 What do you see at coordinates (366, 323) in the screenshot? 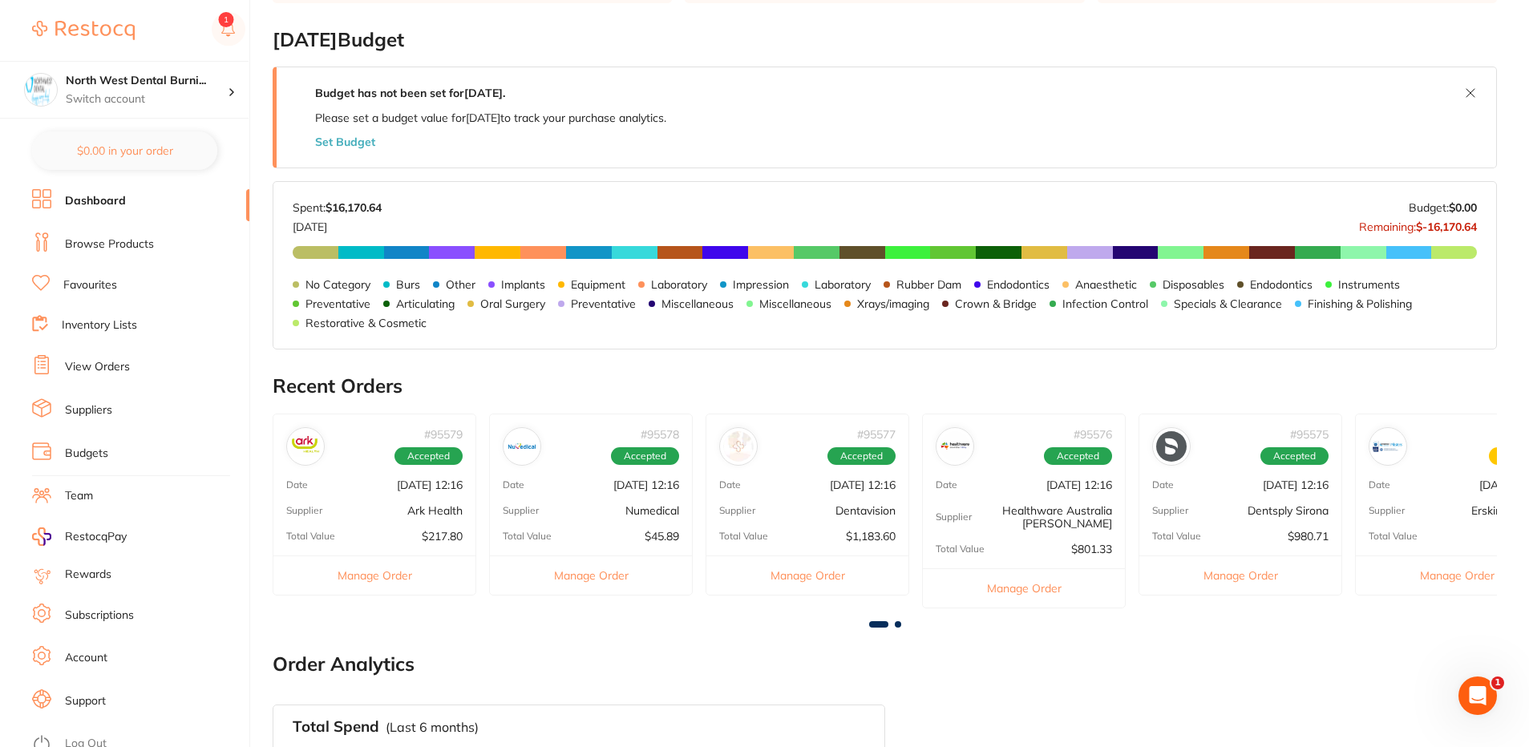
I see `p: Restorative & Cosmetic` at bounding box center [366, 323].